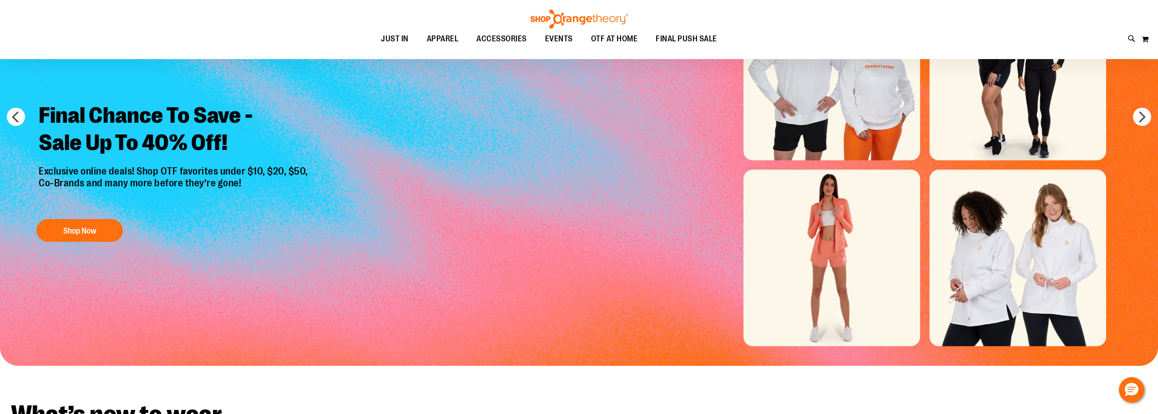 This screenshot has width=1158, height=414. I want to click on span: ACCESSORIES, so click(501, 39).